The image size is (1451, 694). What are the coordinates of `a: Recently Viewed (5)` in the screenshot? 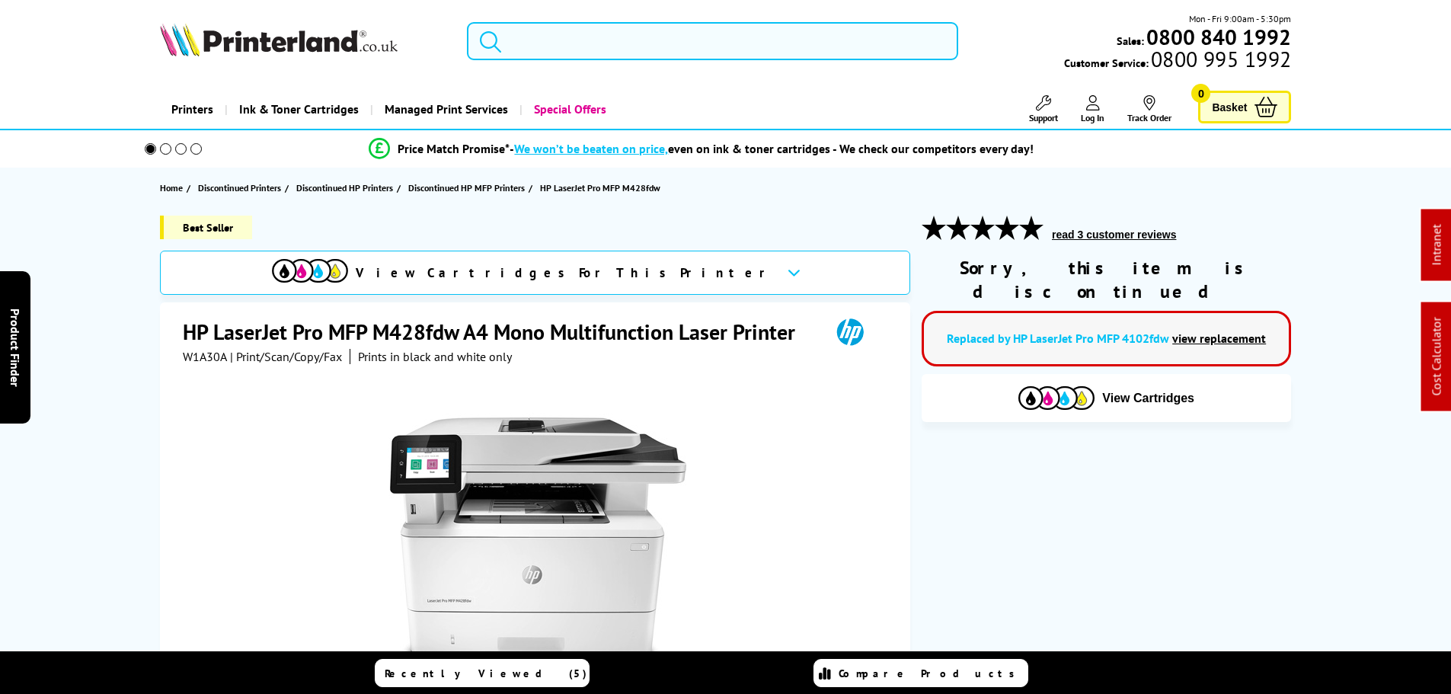 It's located at (482, 673).